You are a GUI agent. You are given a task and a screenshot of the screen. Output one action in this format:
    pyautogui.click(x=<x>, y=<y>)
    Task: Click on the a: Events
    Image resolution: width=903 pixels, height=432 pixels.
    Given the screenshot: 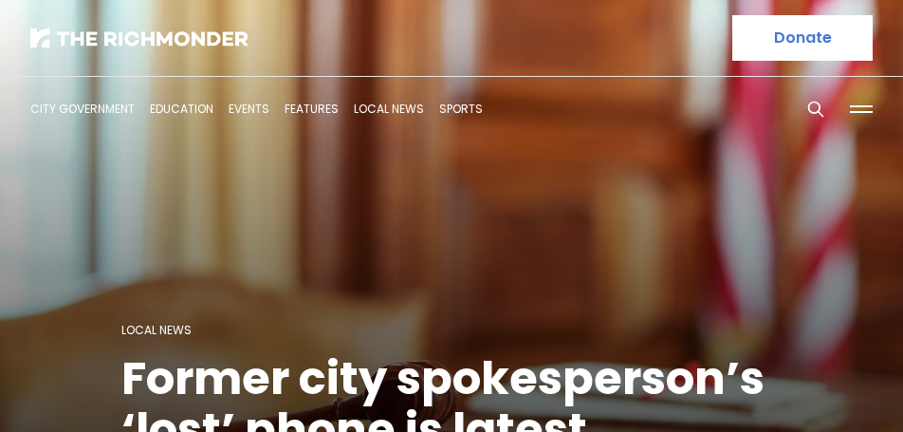 What is the action you would take?
    pyautogui.click(x=249, y=108)
    